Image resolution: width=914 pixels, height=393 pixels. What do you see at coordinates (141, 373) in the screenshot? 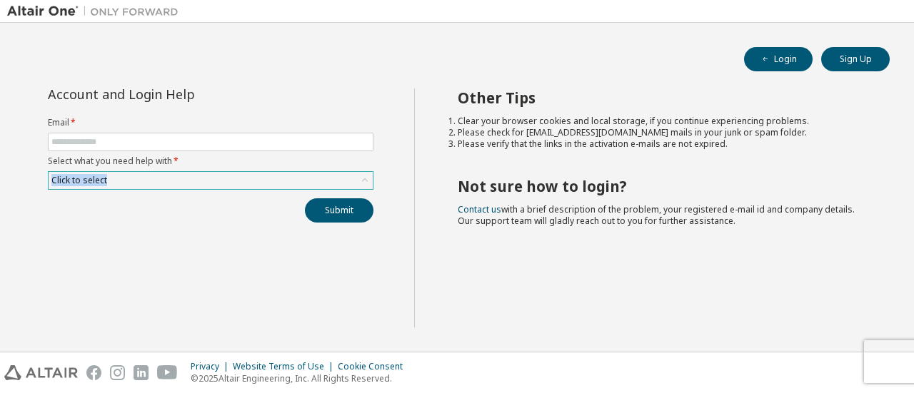
I see `img: linkedin.svg` at bounding box center [141, 373].